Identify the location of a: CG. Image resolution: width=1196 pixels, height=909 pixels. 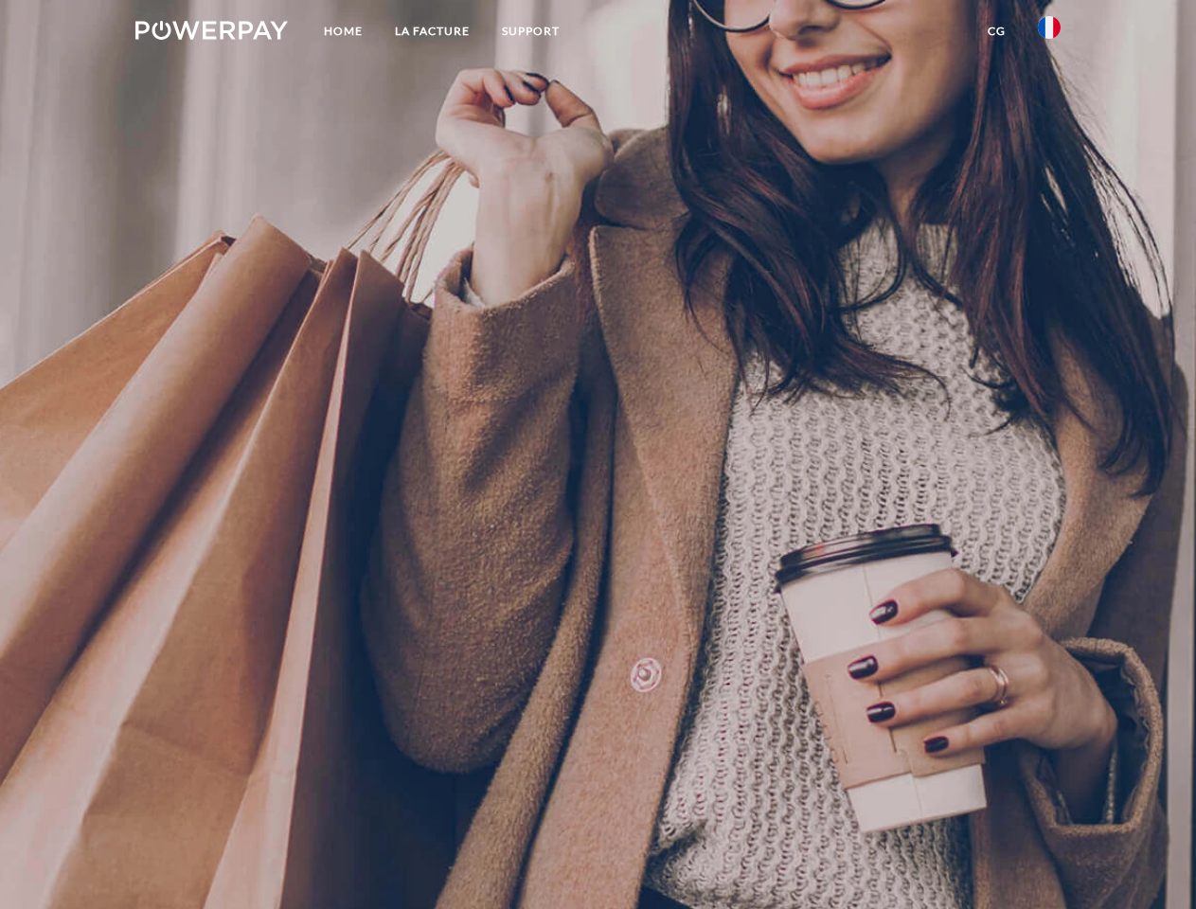
(997, 31).